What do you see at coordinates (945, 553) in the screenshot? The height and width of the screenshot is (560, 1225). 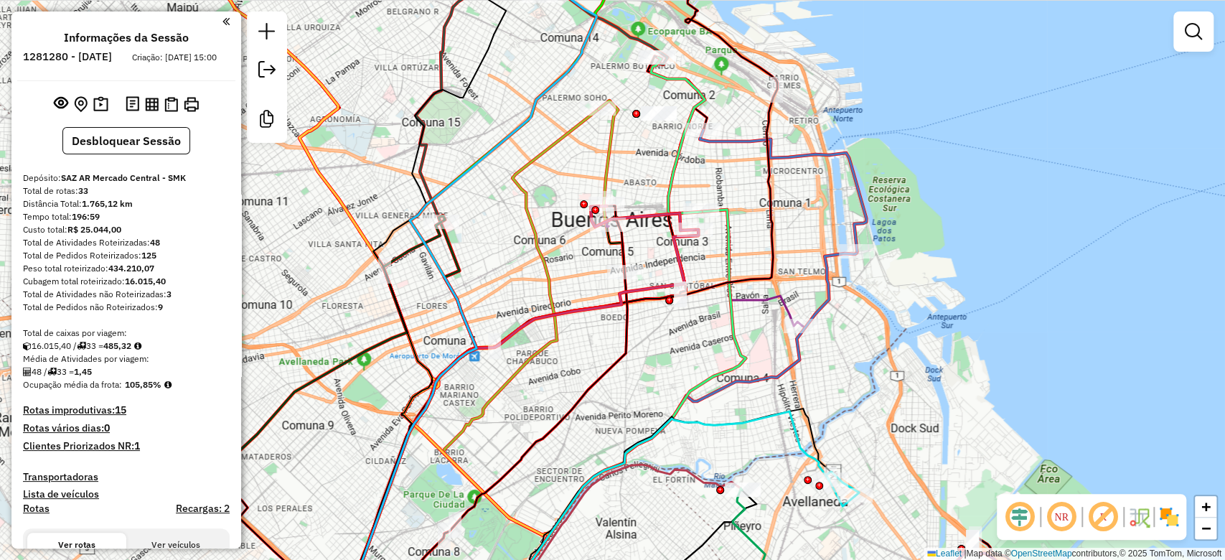 I see `a: Leaflet` at bounding box center [945, 553].